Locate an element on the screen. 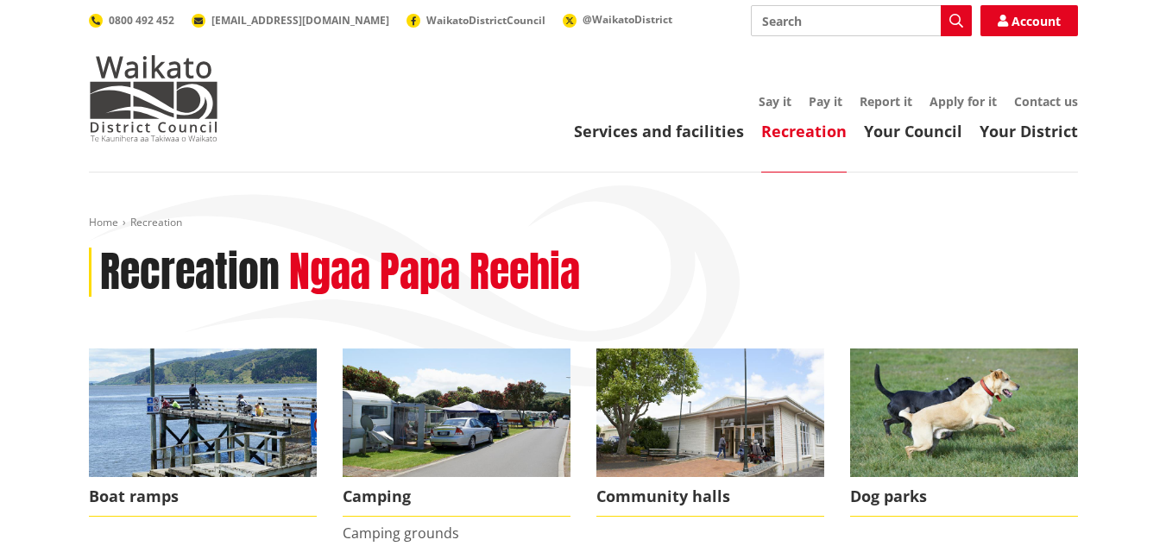 Image resolution: width=1166 pixels, height=546 pixels. span: Dog parks is located at coordinates (964, 497).